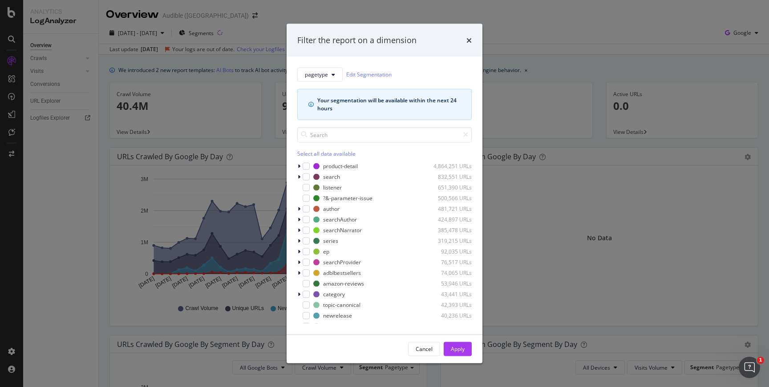  I want to click on div: 24,452 URLs, so click(450, 326).